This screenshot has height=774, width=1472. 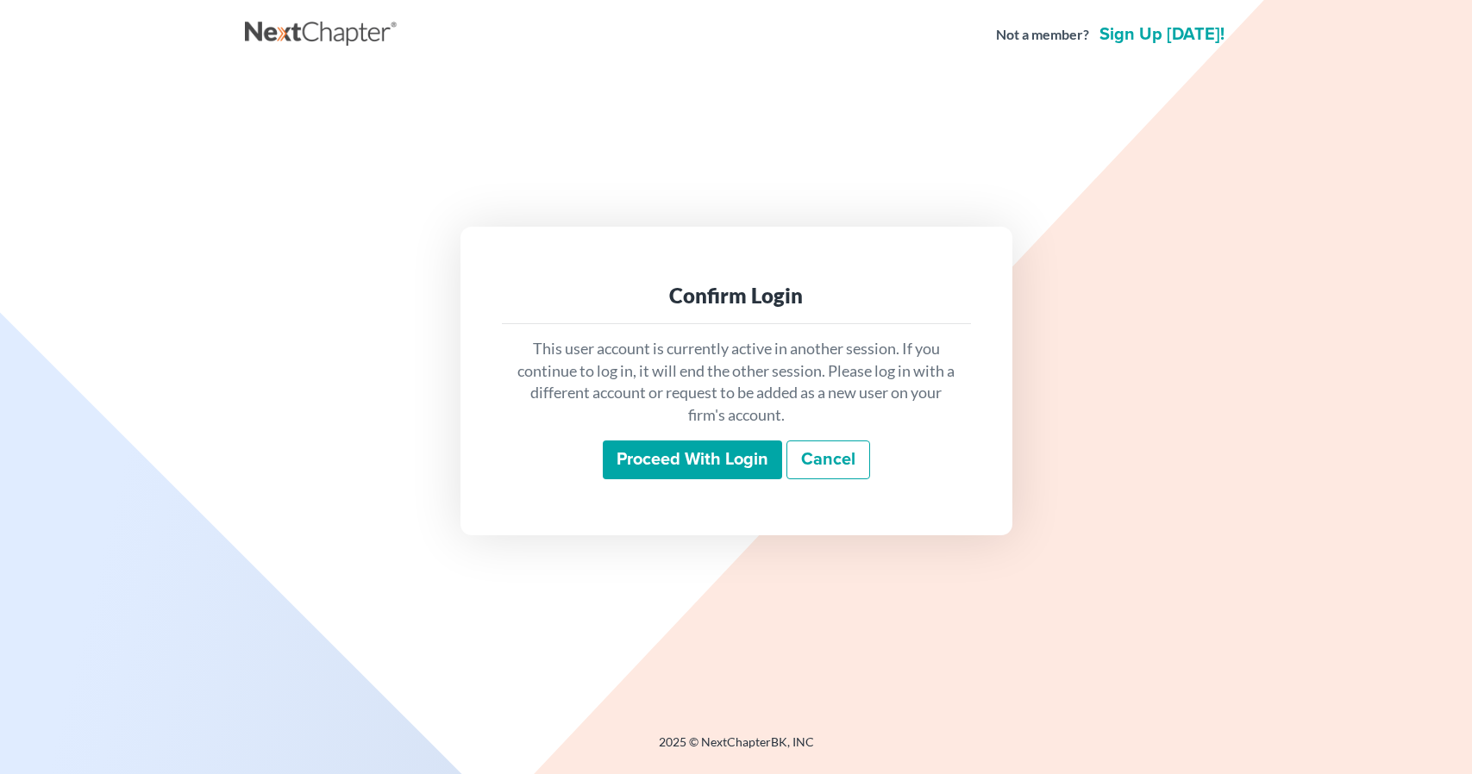 What do you see at coordinates (1042, 34) in the screenshot?
I see `strong: Not a member?` at bounding box center [1042, 34].